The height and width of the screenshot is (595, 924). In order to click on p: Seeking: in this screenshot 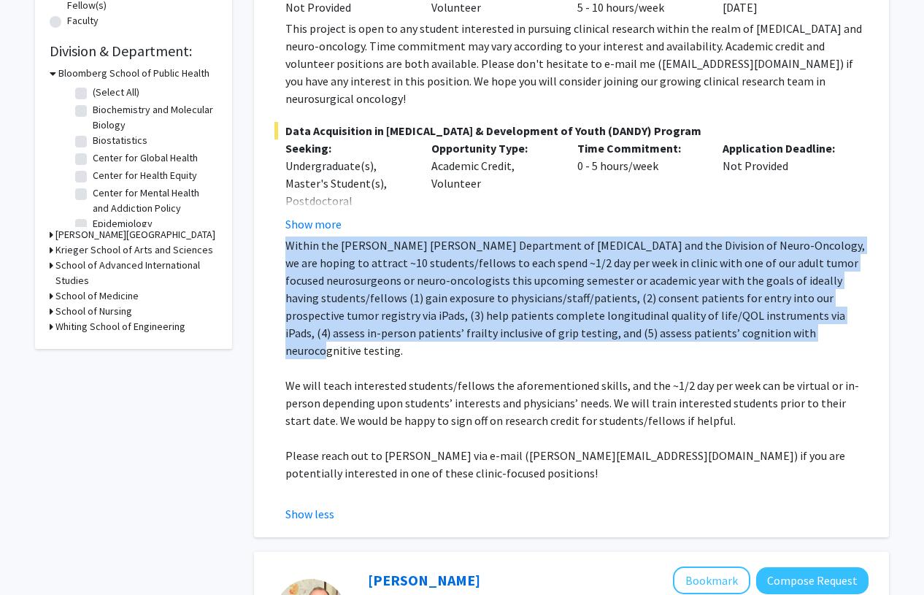, I will do `click(348, 148)`.